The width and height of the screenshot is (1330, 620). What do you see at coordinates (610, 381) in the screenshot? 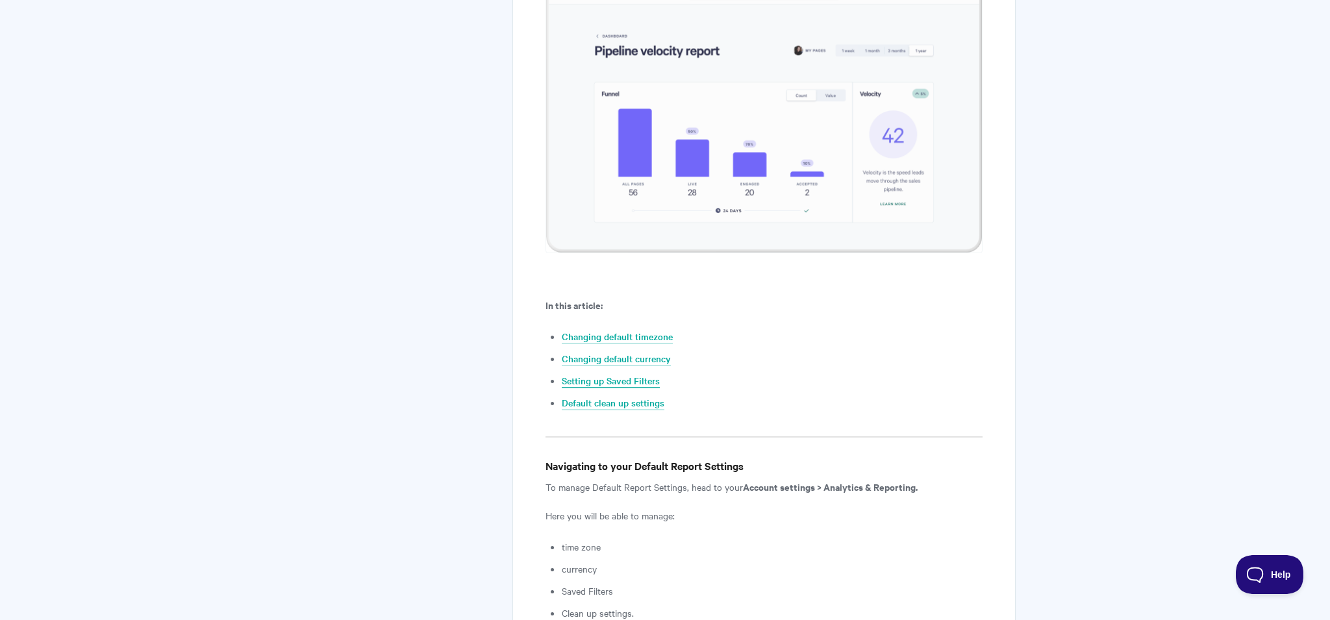
I see `a: Setting up Saved Filters` at bounding box center [610, 381].